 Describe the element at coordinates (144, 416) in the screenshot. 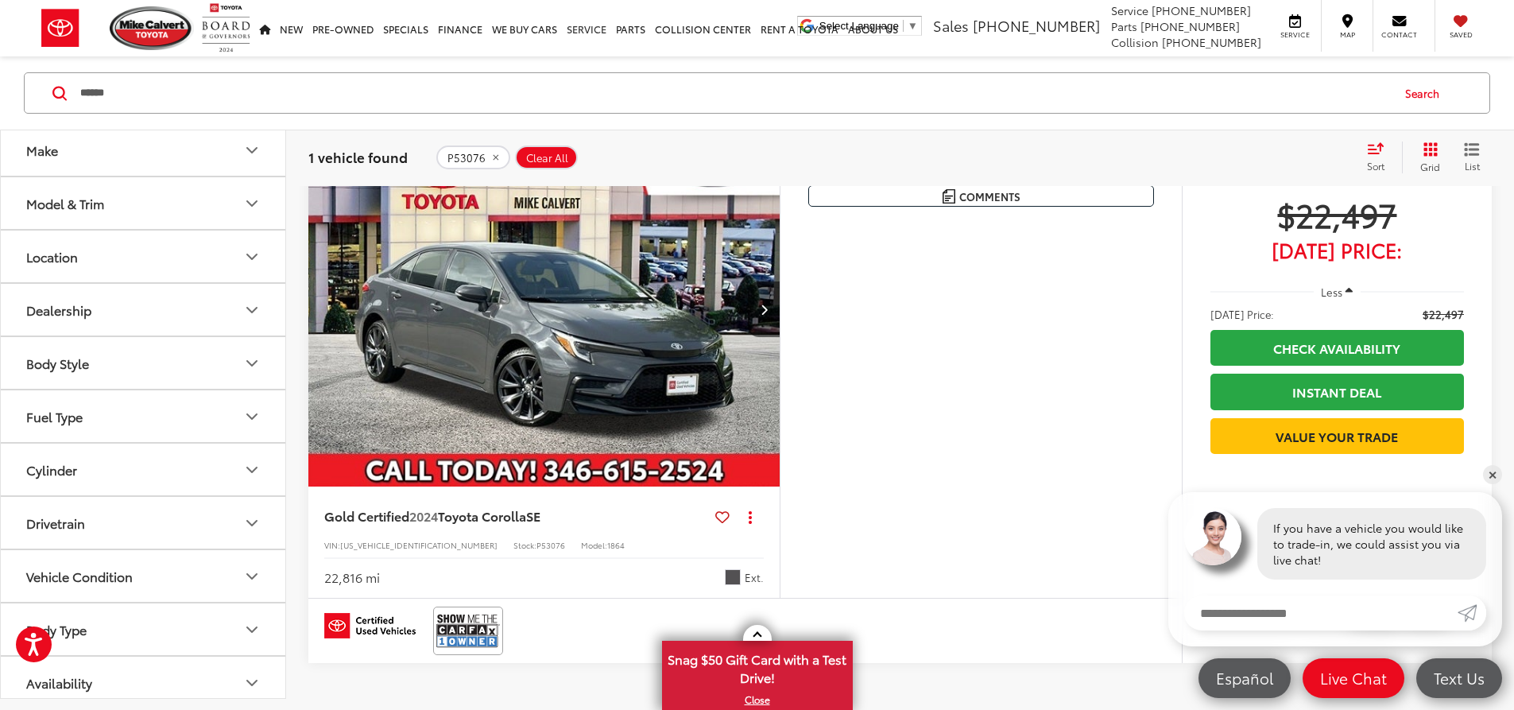

I see `button: Fuel TypeFuel Type` at that location.